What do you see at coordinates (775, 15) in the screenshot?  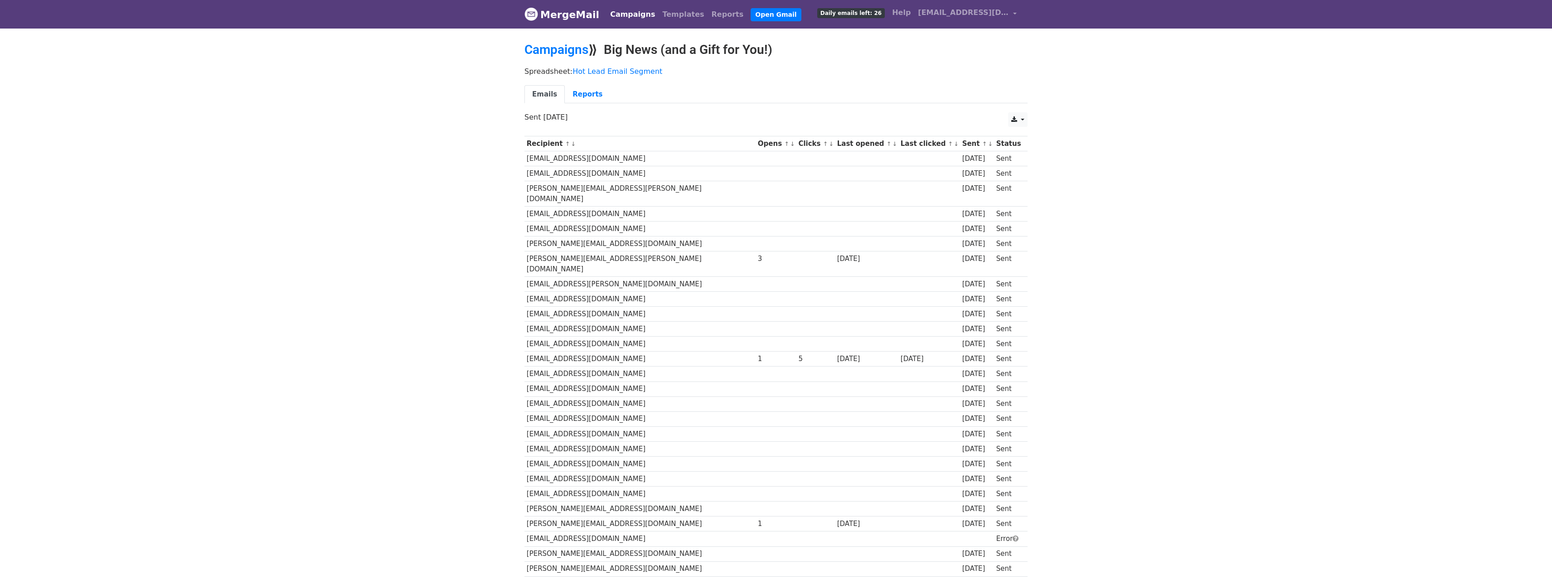 I see `a: Open Gmail` at bounding box center [775, 15].